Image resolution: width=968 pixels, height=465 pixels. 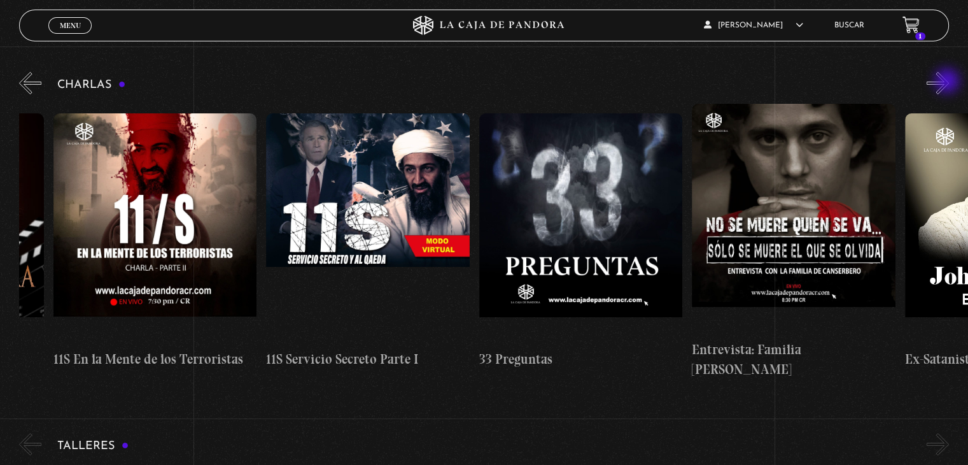 I want to click on a: 11S Servicio Secreto Parte I, so click(x=367, y=241).